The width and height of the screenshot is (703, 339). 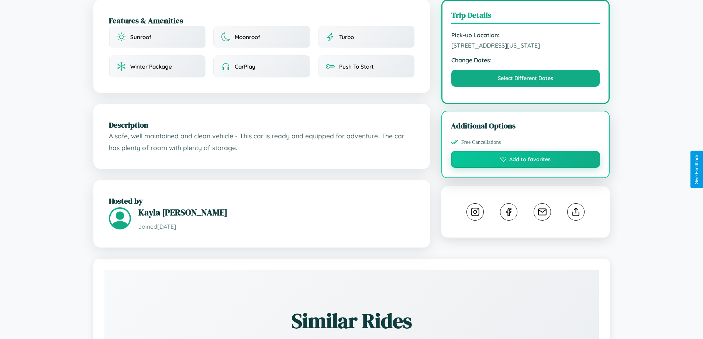 I want to click on strong: Pick-up Location:, so click(x=526, y=35).